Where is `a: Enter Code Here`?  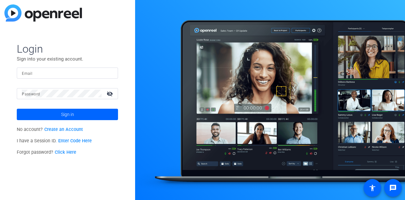
a: Enter Code Here is located at coordinates (75, 140).